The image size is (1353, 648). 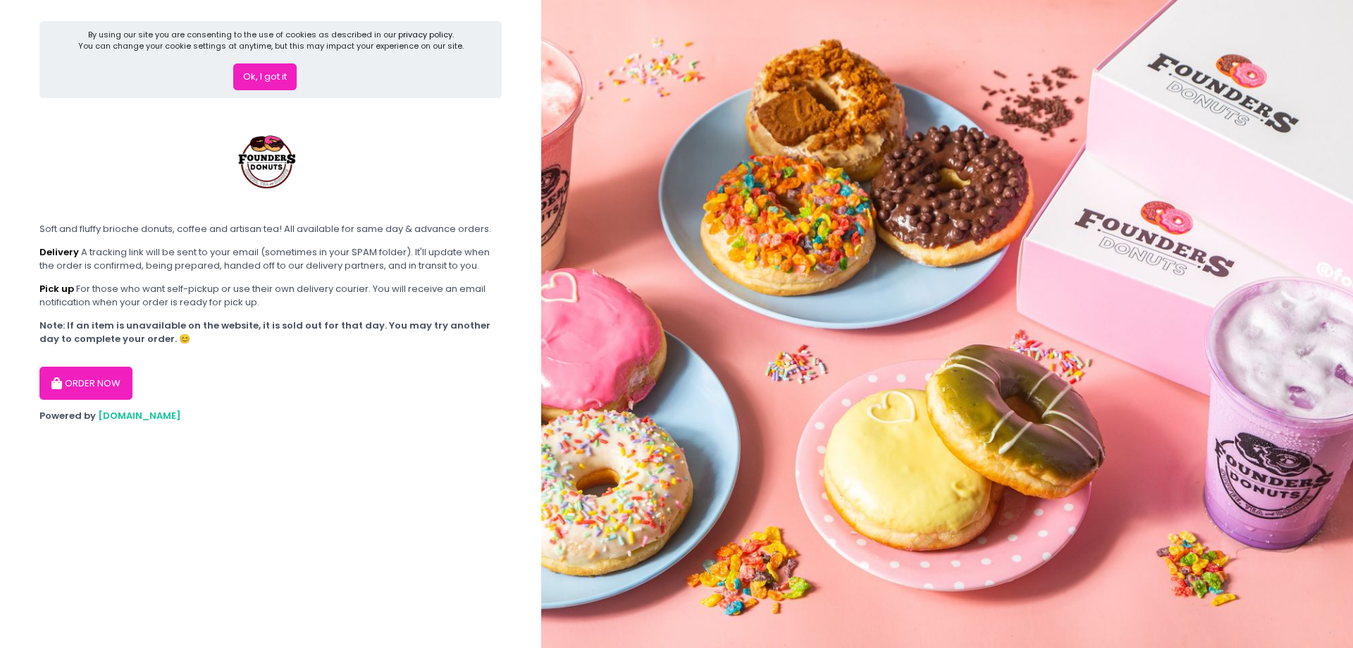 What do you see at coordinates (59, 252) in the screenshot?
I see `b: Delivery` at bounding box center [59, 252].